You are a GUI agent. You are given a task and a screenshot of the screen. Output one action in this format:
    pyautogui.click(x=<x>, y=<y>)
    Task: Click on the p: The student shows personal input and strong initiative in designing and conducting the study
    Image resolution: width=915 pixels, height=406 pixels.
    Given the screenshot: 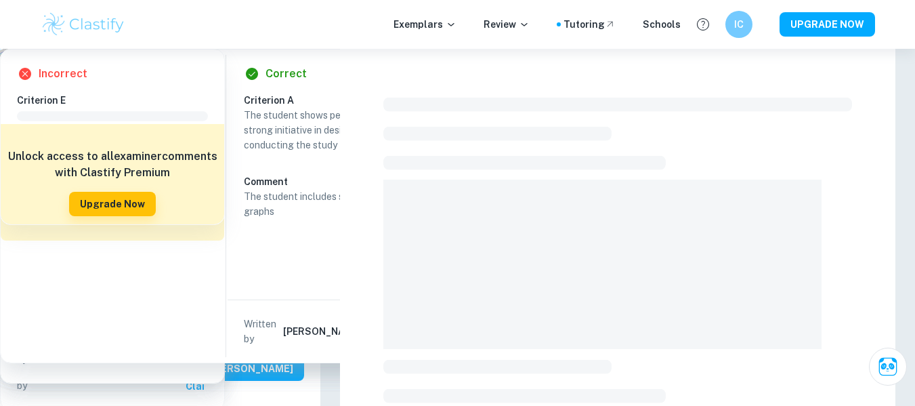 What is the action you would take?
    pyautogui.click(x=339, y=130)
    